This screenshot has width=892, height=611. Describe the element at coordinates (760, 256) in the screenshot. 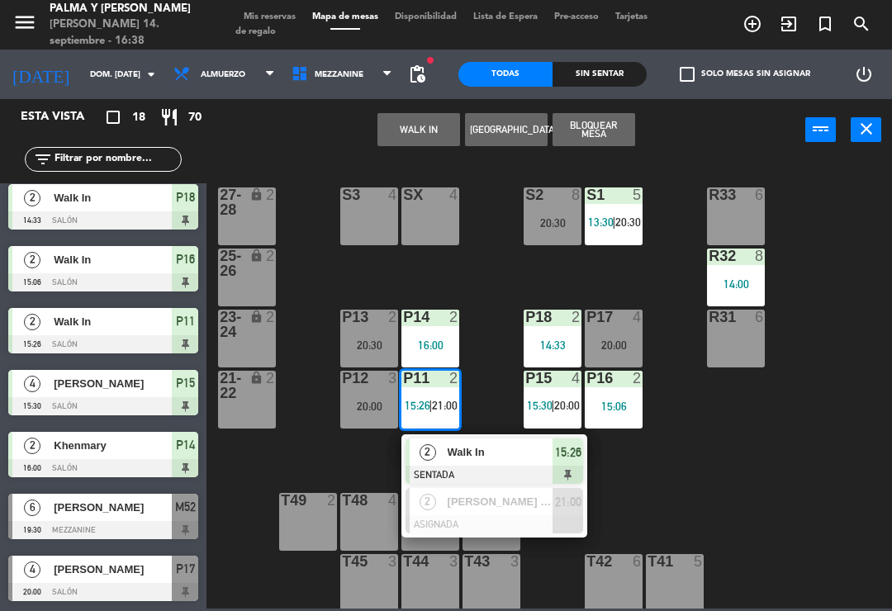

I see `div: 8` at that location.